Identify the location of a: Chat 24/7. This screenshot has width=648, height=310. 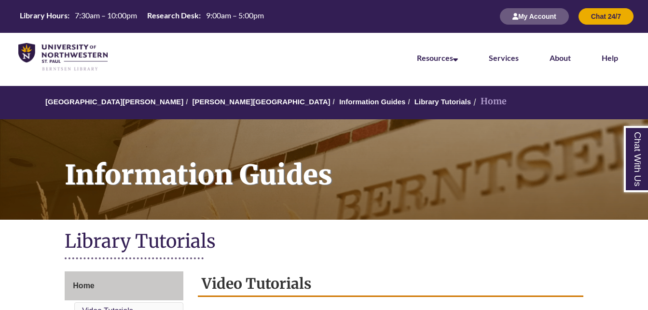
(606, 16).